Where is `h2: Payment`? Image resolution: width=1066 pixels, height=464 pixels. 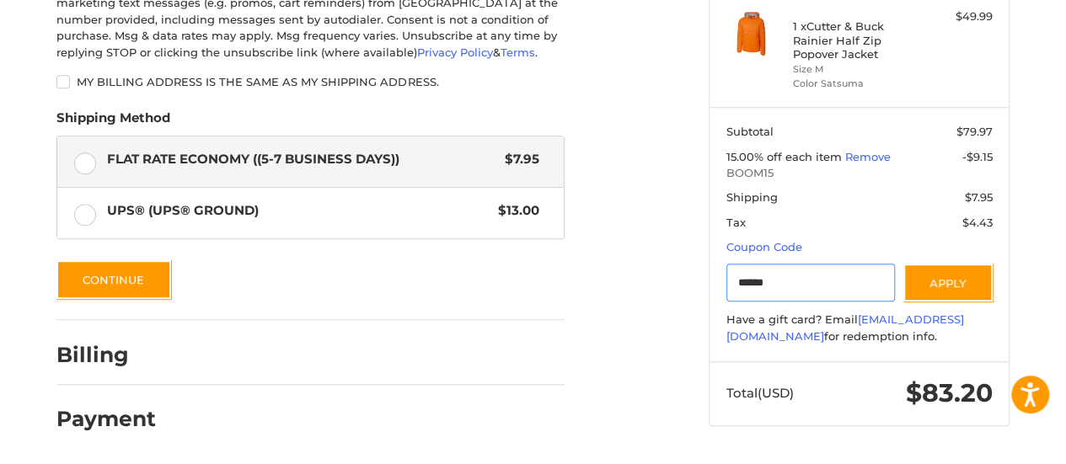
h2: Payment is located at coordinates (106, 419).